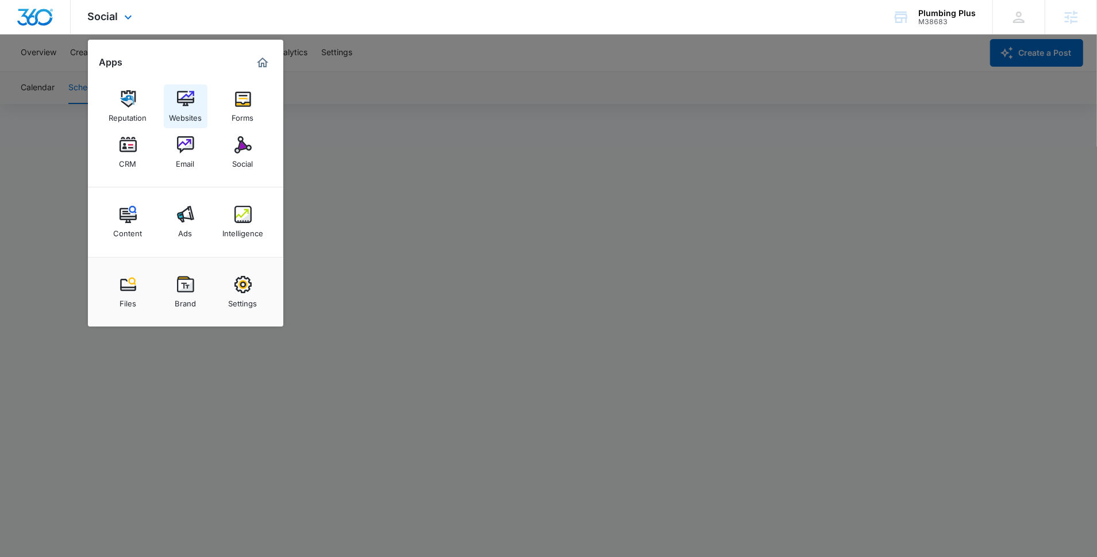 The width and height of the screenshot is (1097, 557). What do you see at coordinates (186, 161) in the screenshot?
I see `div: Email` at bounding box center [186, 161].